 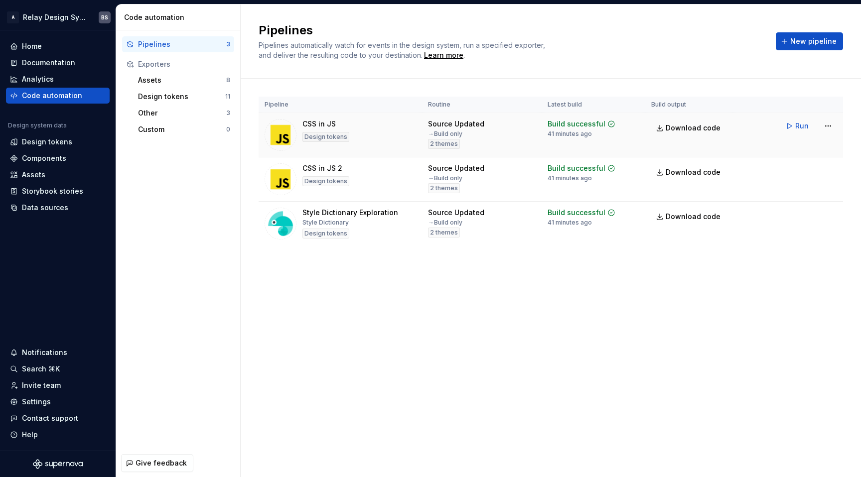 What do you see at coordinates (403, 50) in the screenshot?
I see `span: Pipelines automatically watch for events in the design system, run a specified exporter, and deli...` at bounding box center [403, 50].